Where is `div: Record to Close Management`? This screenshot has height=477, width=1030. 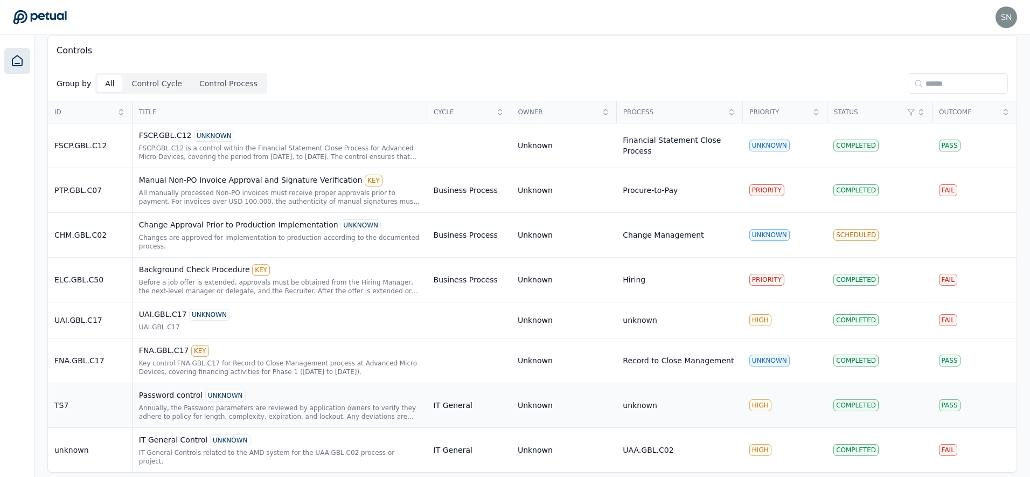
div: Record to Close Management is located at coordinates (678, 360).